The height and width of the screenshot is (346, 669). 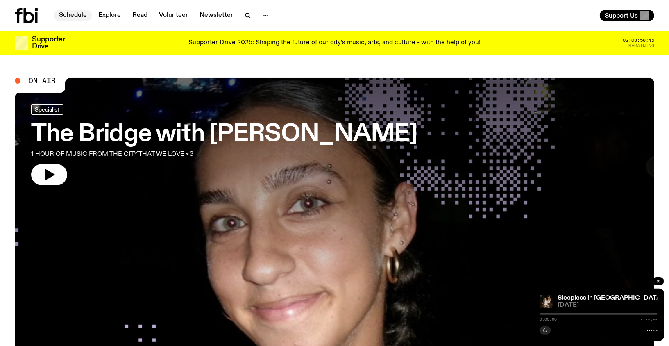 I want to click on span: Specialist, so click(x=47, y=109).